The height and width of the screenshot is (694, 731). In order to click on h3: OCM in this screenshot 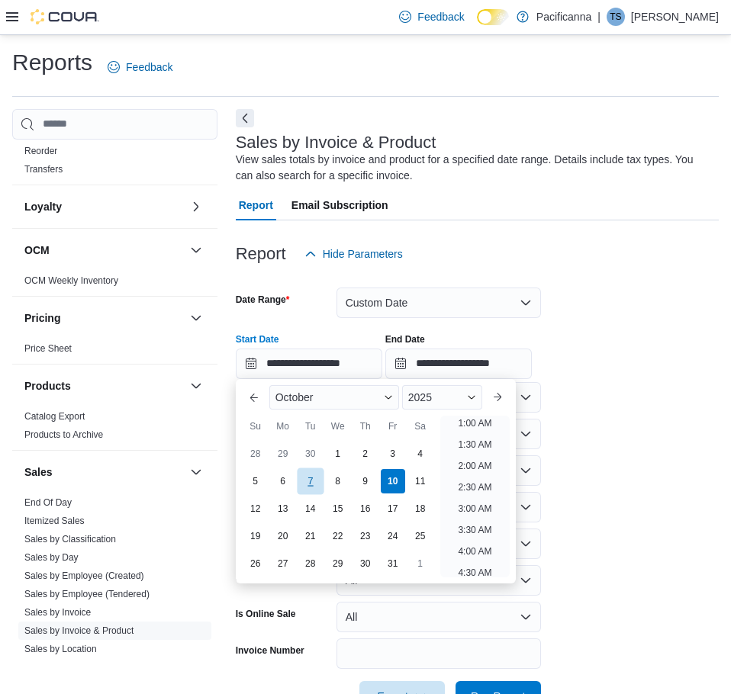, I will do `click(37, 250)`.